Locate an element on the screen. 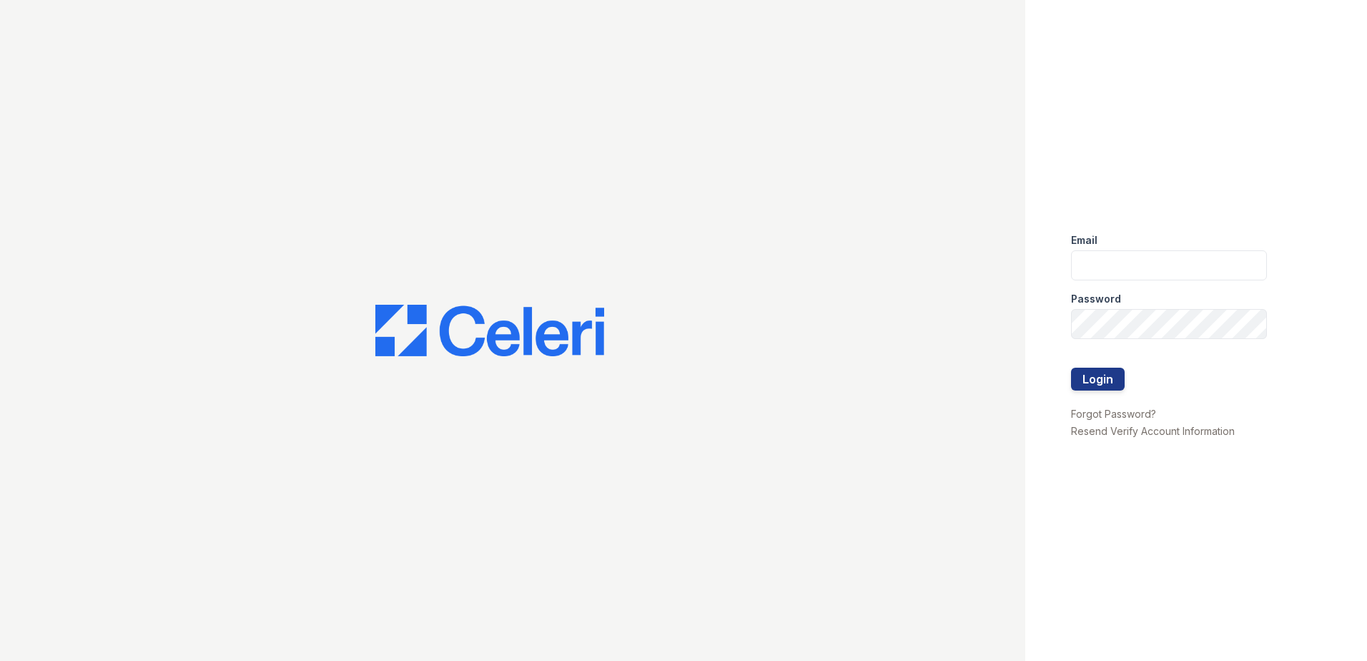 The image size is (1367, 661). label: Password is located at coordinates (1096, 299).